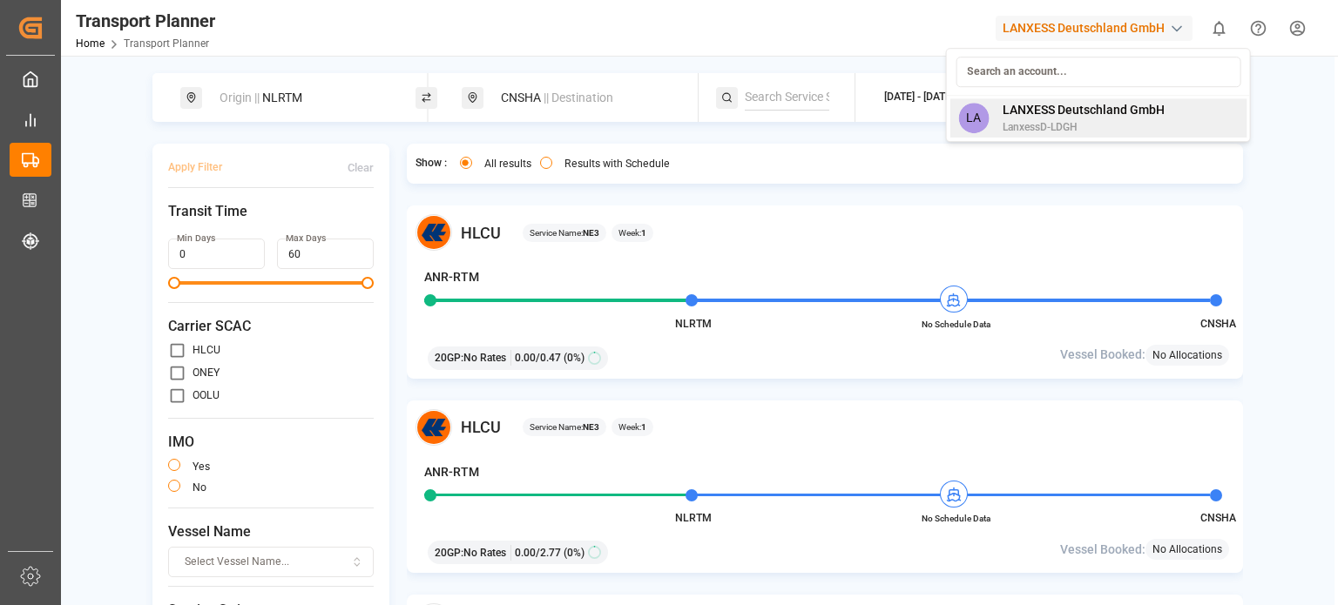 Image resolution: width=1338 pixels, height=605 pixels. What do you see at coordinates (206, 373) in the screenshot?
I see `label: ONEY` at bounding box center [206, 373].